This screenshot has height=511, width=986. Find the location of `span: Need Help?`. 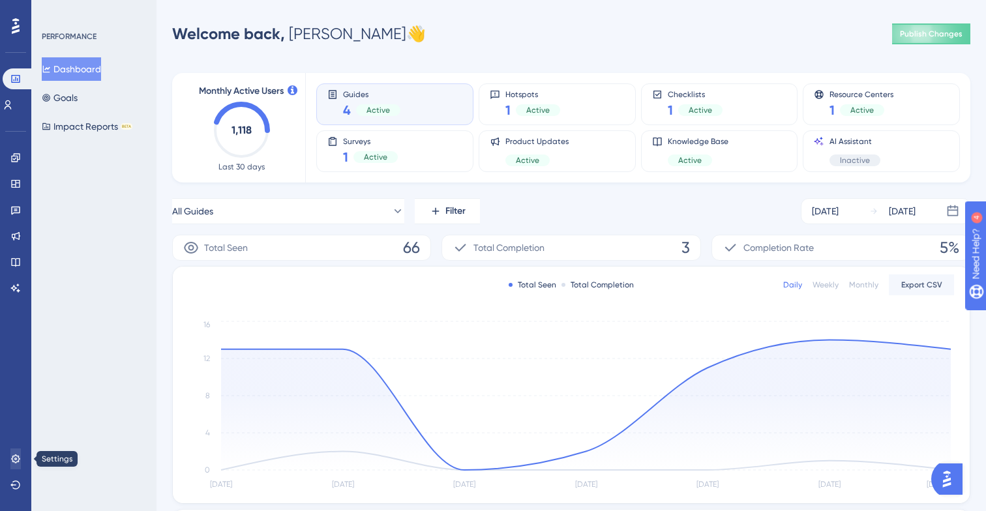

span: Need Help? is located at coordinates (56, 11).